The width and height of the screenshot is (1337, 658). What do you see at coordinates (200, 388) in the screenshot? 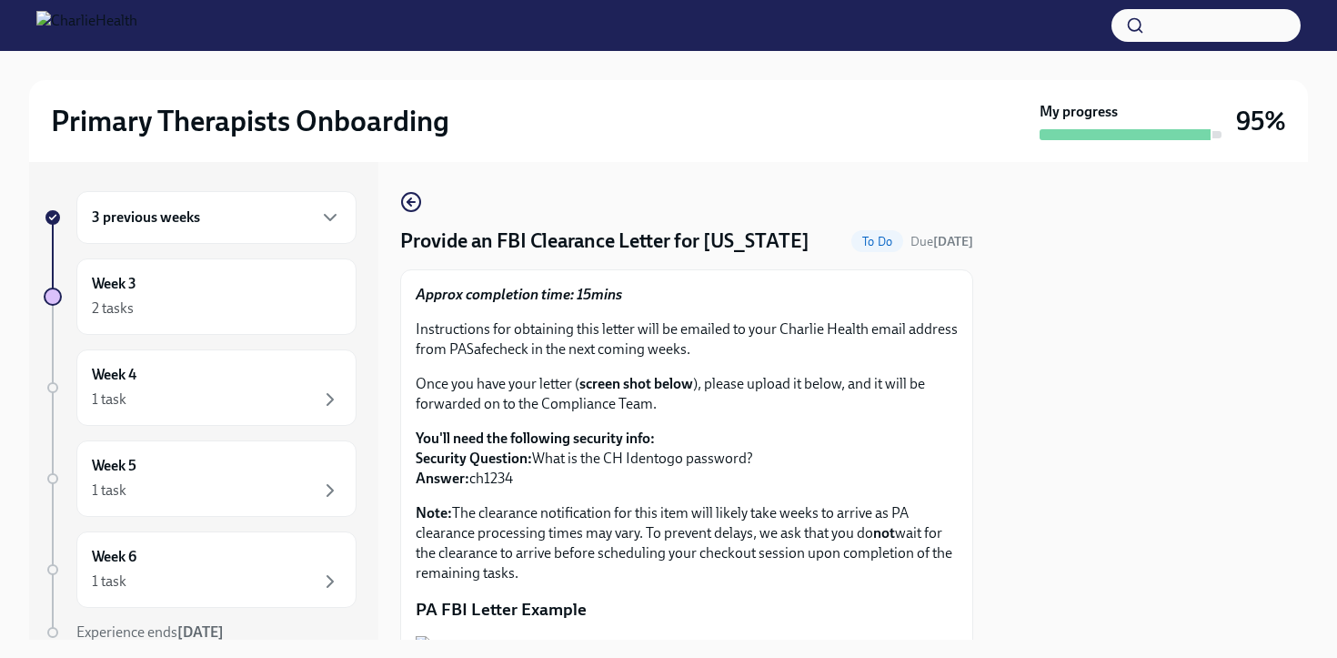
I see `a: Week 41 task` at bounding box center [200, 388].